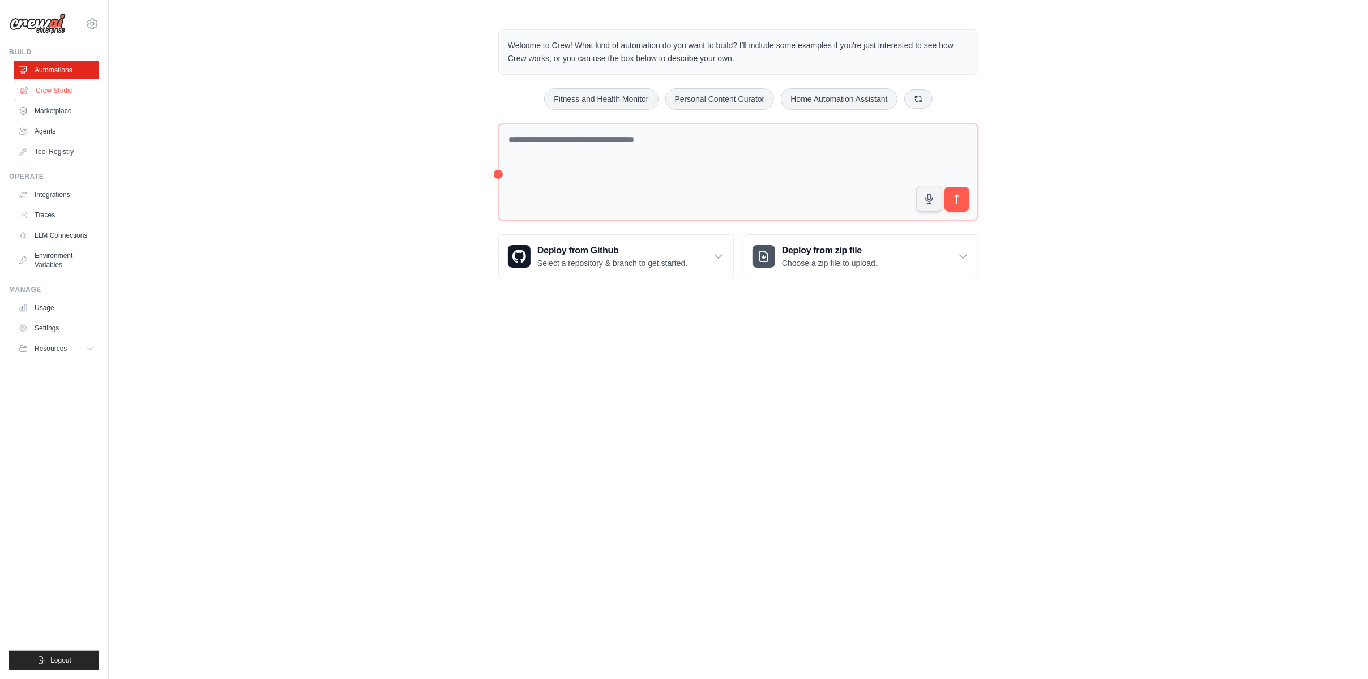  Describe the element at coordinates (56, 260) in the screenshot. I see `a: Environment Variables` at that location.